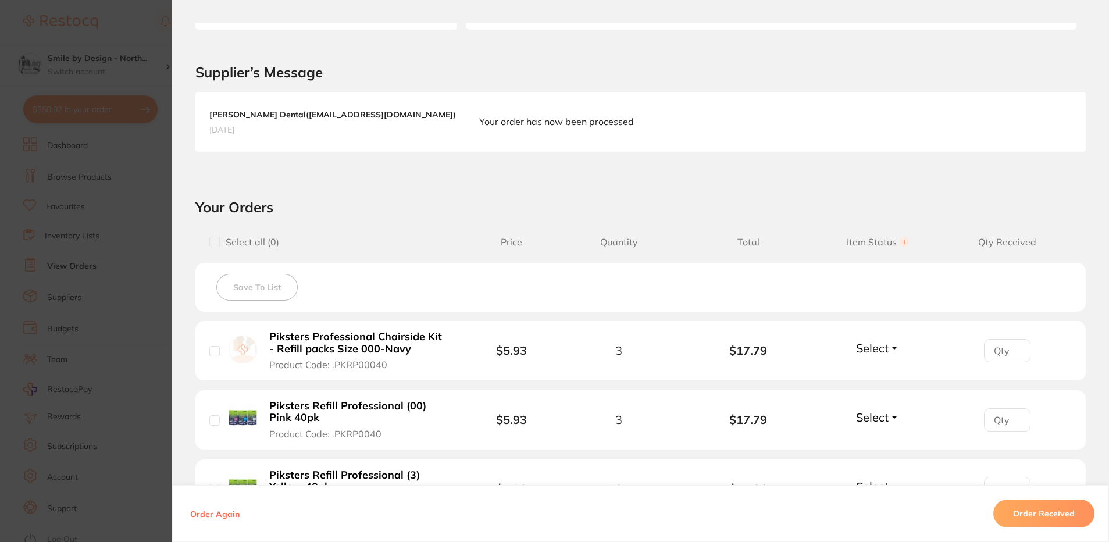  I want to click on button: Piksters Professional Chairside Kit - Refill packs Size 000-Navy Product Code: .PKRP00040, so click(358, 351).